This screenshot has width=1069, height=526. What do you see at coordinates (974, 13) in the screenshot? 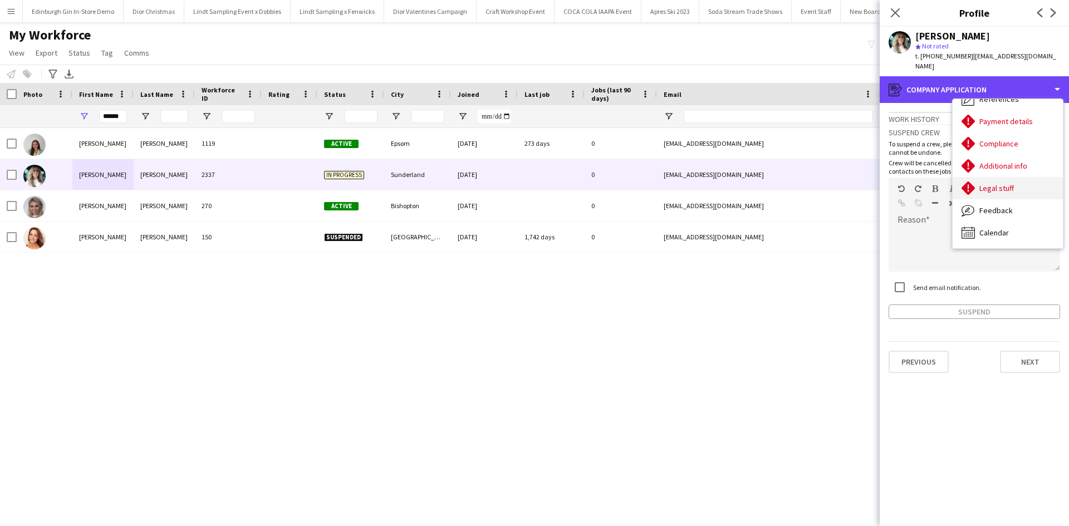
I see `h3: Profile` at bounding box center [974, 13].